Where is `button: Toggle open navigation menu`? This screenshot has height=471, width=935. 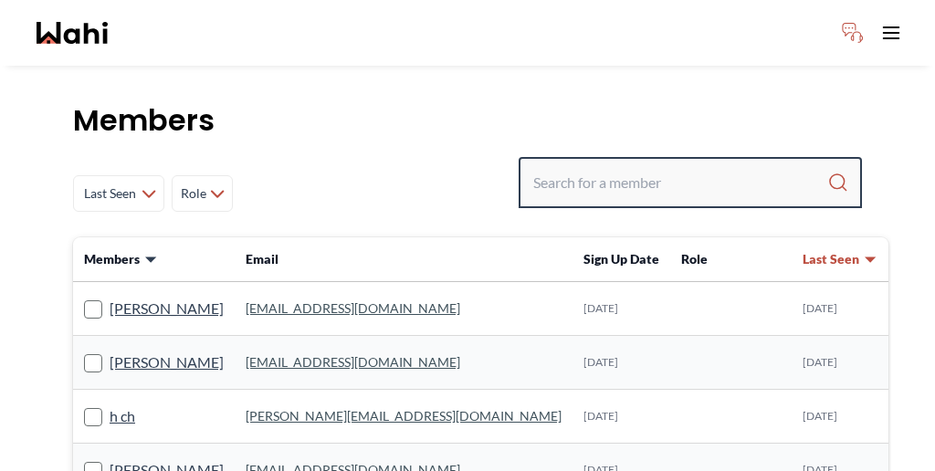
button: Toggle open navigation menu is located at coordinates (891, 33).